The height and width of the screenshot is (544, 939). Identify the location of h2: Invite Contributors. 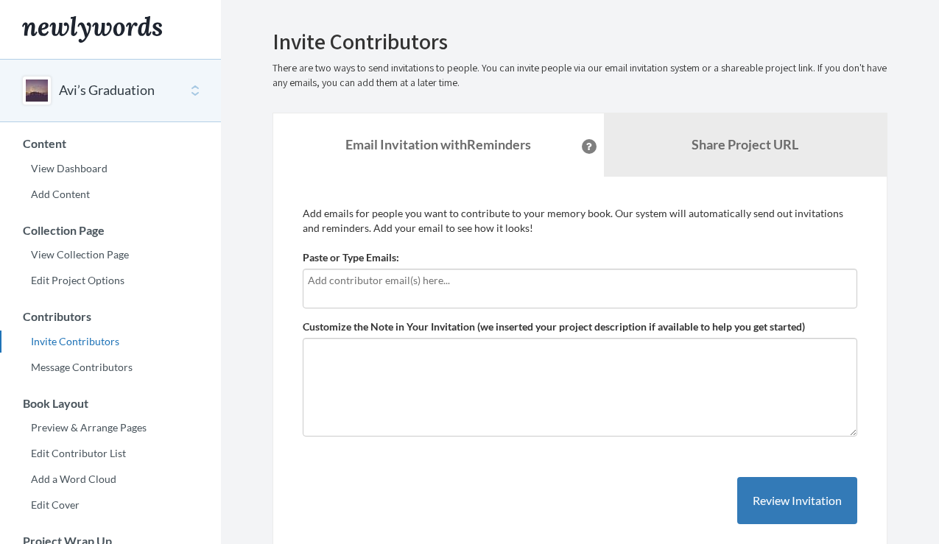
(580, 41).